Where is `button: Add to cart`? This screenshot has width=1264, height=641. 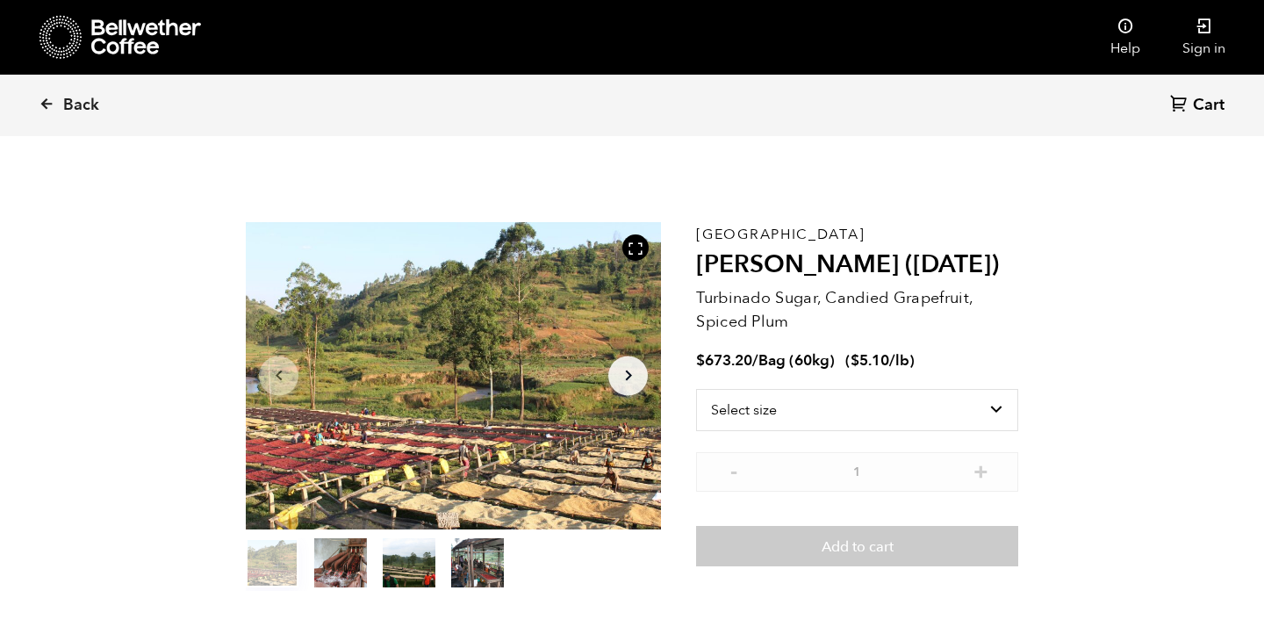
button: Add to cart is located at coordinates (857, 546).